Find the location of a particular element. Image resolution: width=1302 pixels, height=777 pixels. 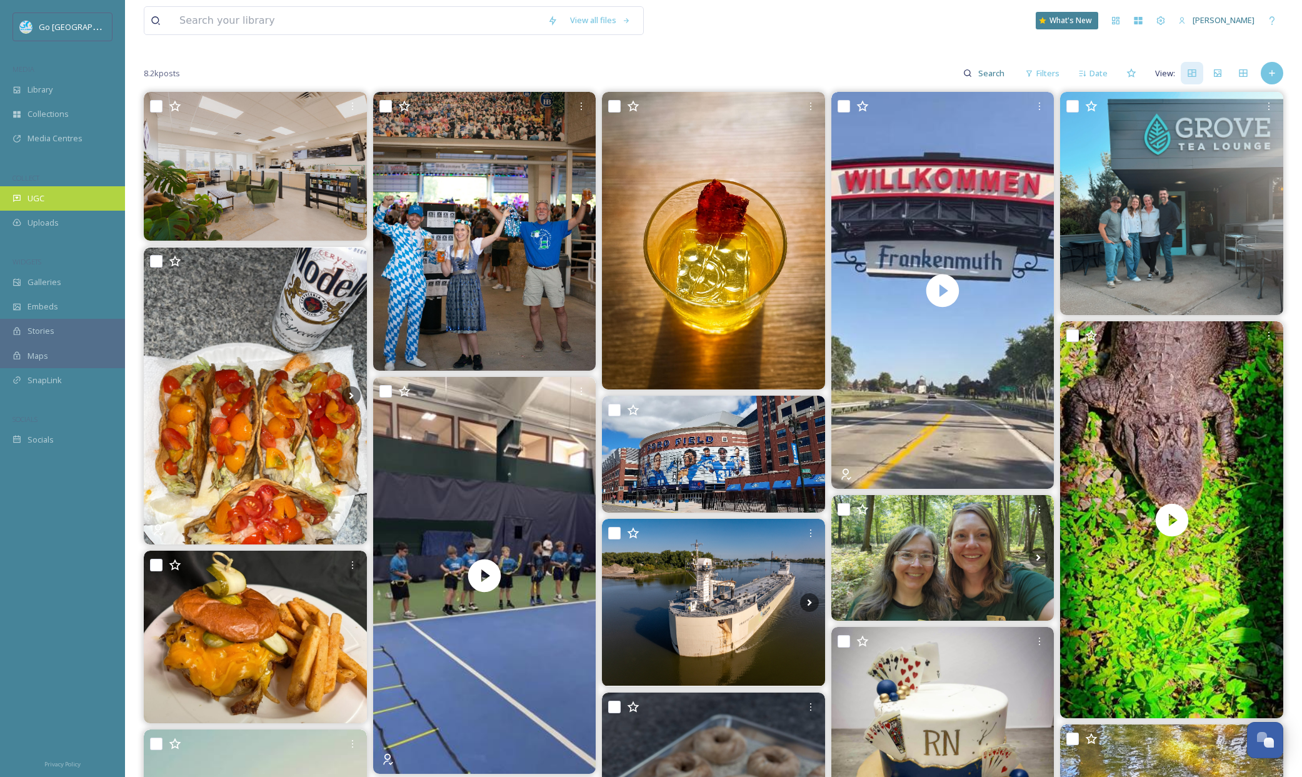

span: WIDGETS is located at coordinates (27, 261).